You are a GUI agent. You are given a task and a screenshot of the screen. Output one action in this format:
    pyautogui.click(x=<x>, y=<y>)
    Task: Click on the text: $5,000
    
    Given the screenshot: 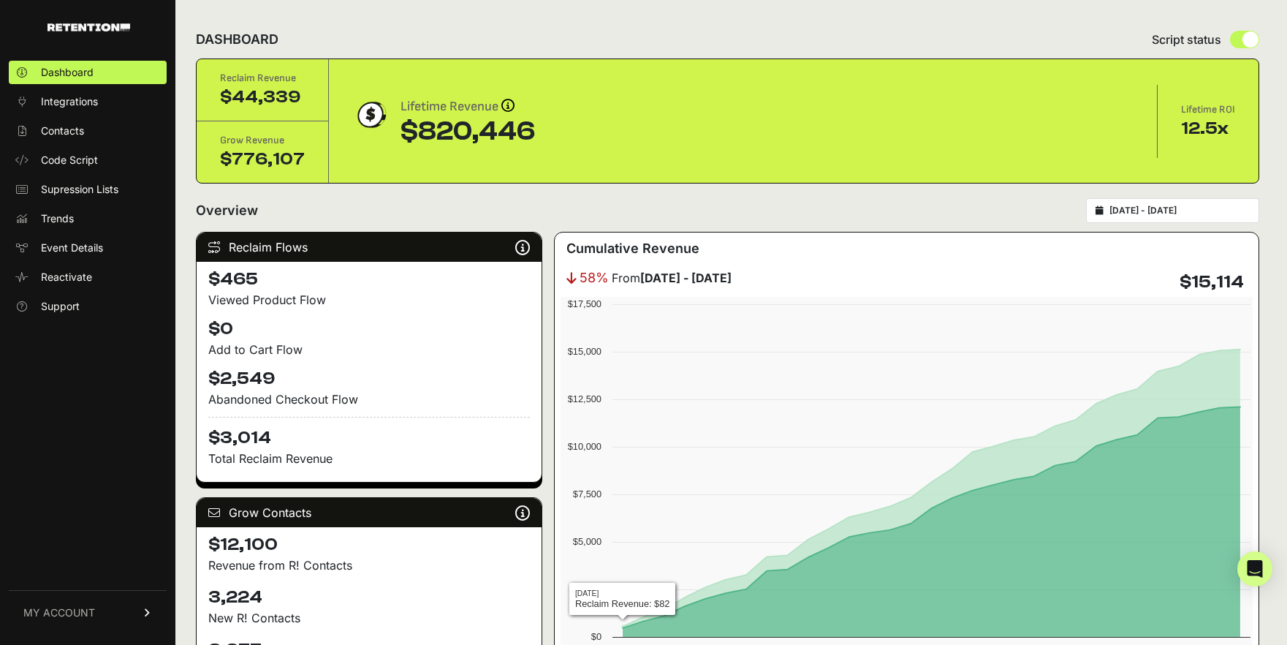 What is the action you would take?
    pyautogui.click(x=587, y=541)
    